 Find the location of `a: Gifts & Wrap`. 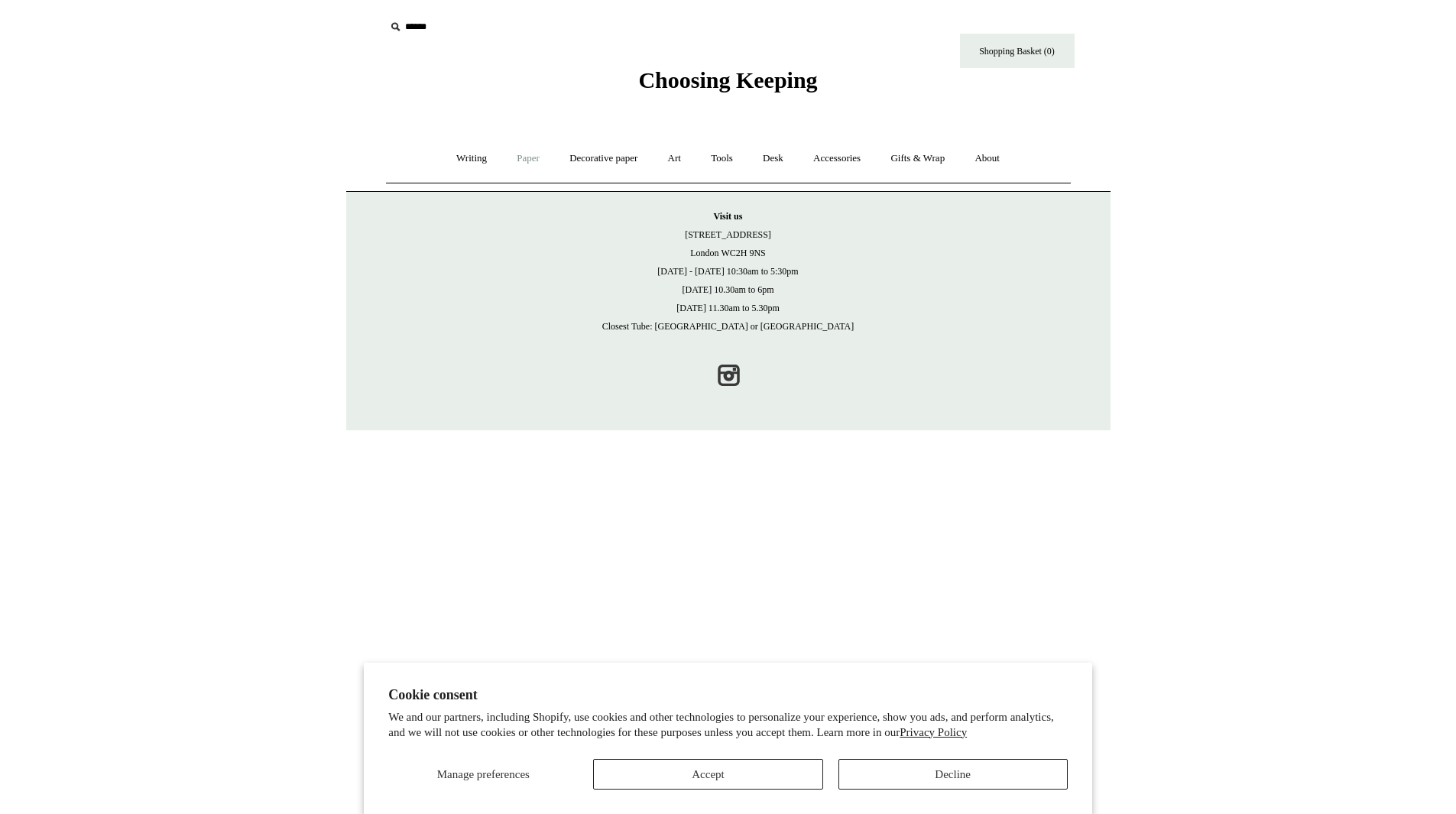

a: Gifts & Wrap is located at coordinates (917, 158).